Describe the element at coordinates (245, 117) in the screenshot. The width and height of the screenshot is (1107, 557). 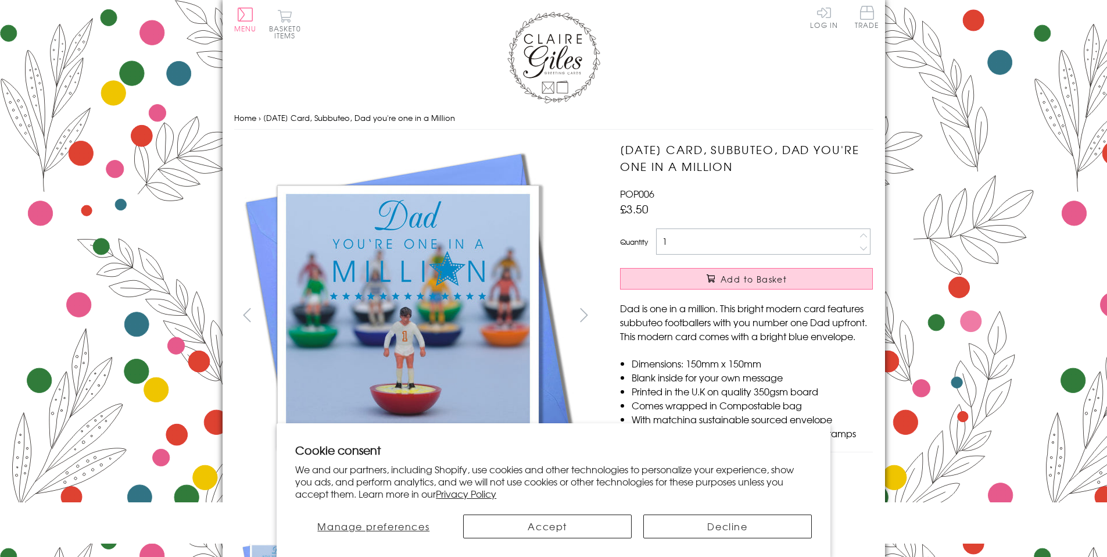
I see `a: Home` at that location.